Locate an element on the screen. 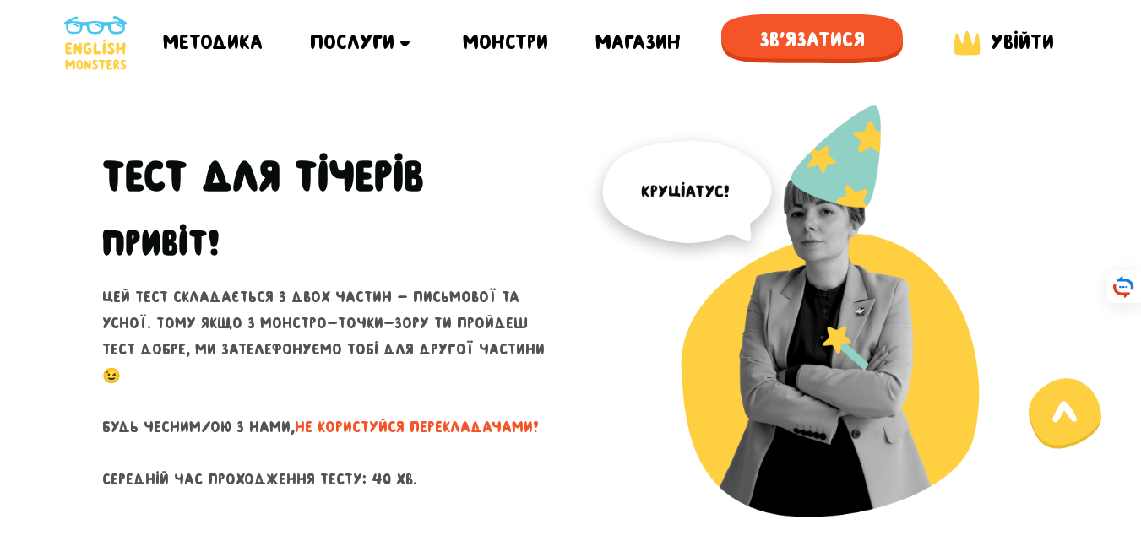 This screenshot has height=541, width=1141. span: Увійти is located at coordinates (1022, 41).